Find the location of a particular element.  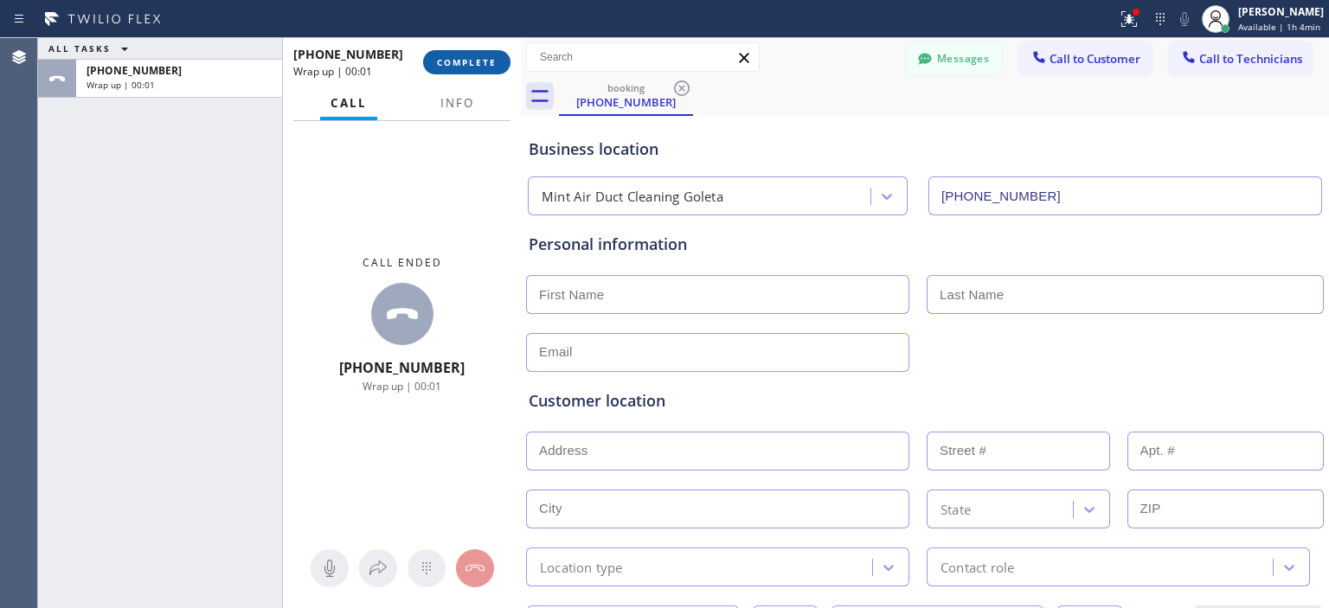

input: Address is located at coordinates (717, 451).